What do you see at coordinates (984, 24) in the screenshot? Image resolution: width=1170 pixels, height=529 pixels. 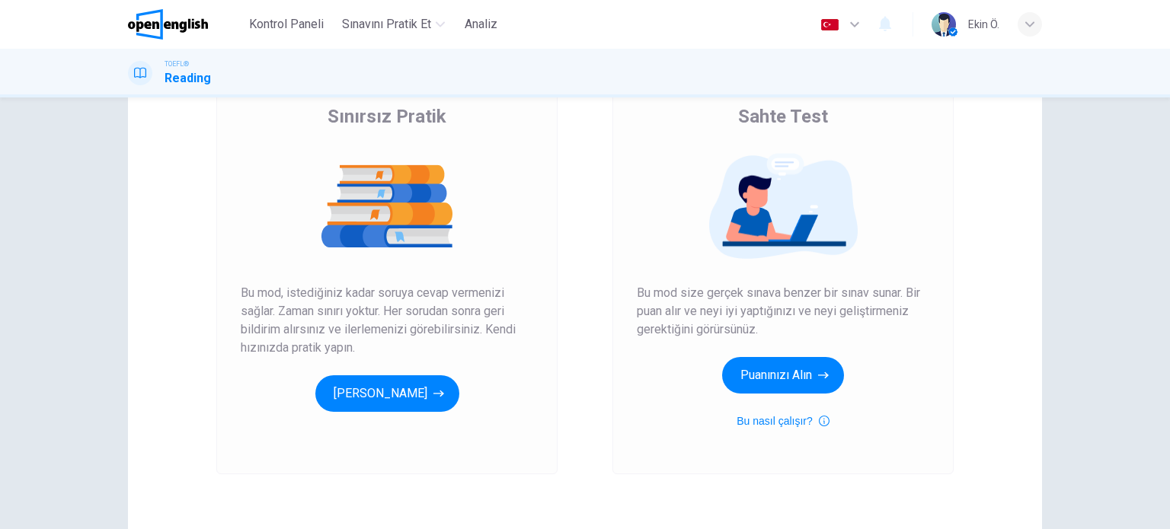 I see `div: Ekin Ö.` at bounding box center [984, 24].